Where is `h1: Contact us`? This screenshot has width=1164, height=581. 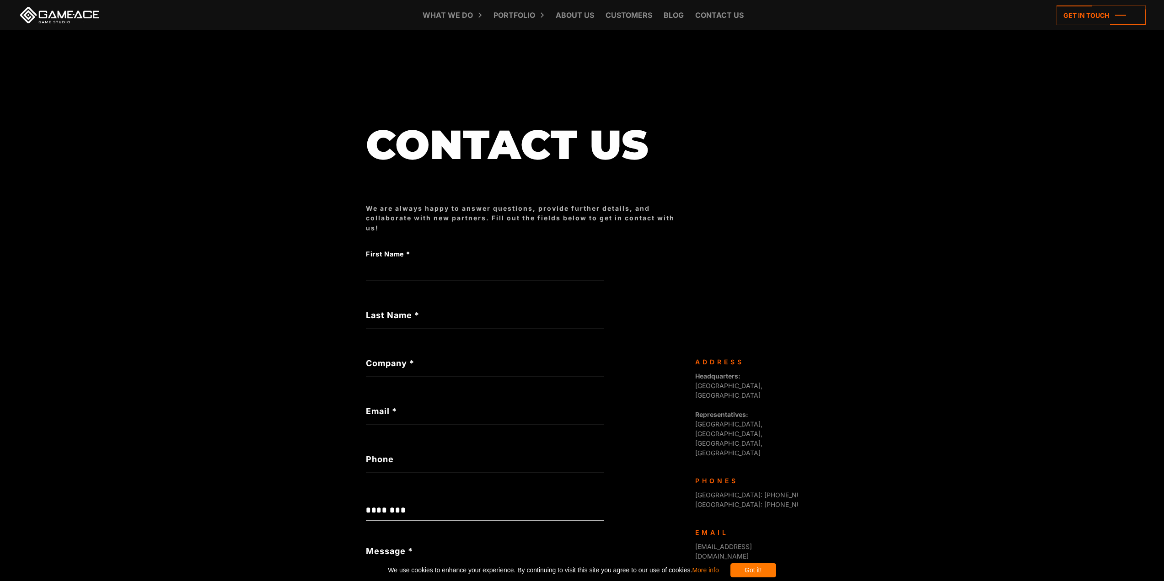 h1: Contact us is located at coordinates (526, 144).